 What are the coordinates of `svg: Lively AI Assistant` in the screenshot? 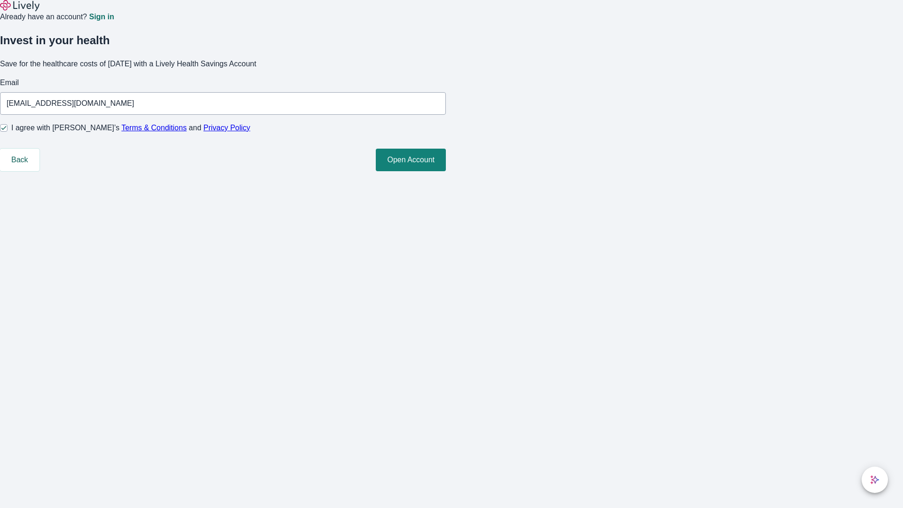 It's located at (875, 480).